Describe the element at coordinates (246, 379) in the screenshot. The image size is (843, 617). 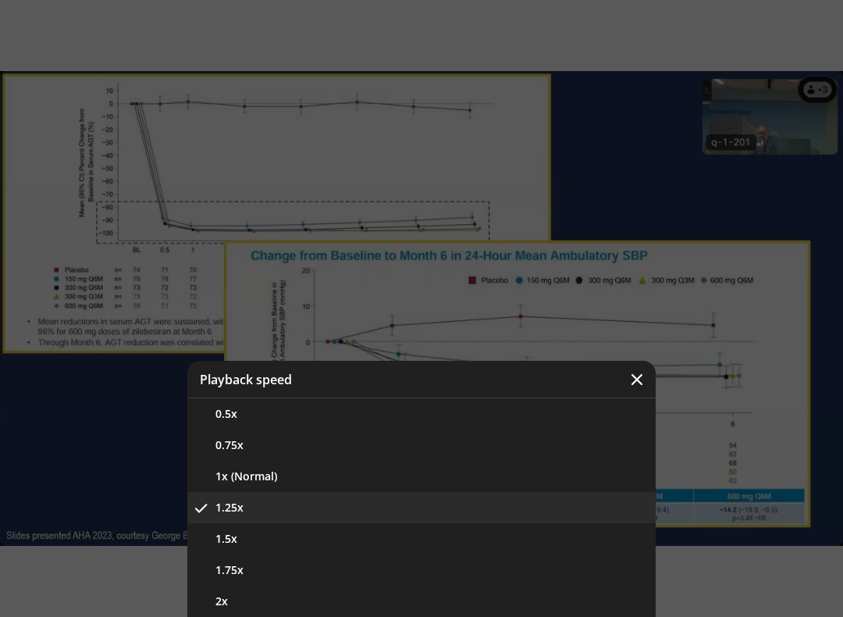
I see `p: Playback speed` at that location.